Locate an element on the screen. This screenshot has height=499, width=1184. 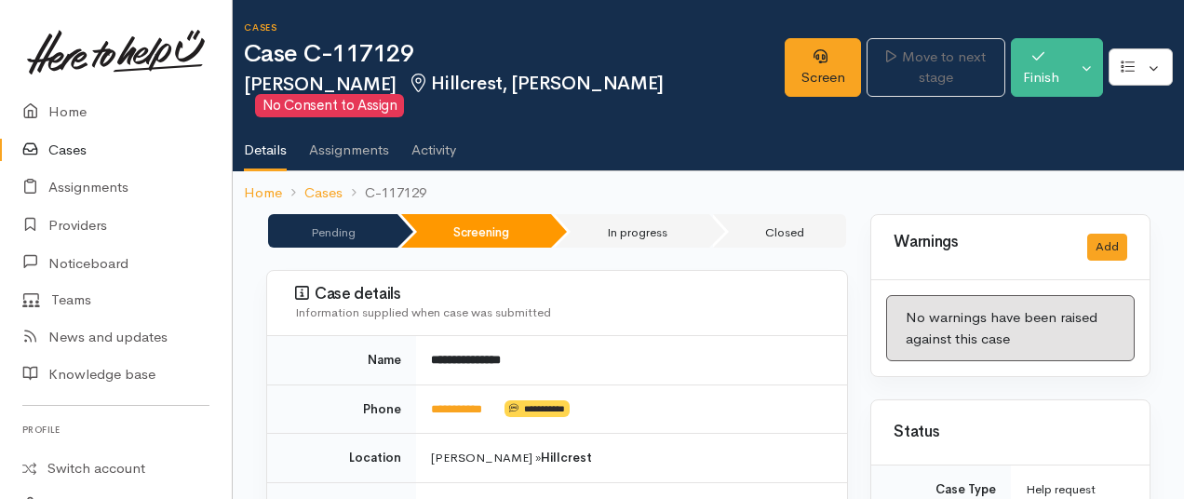
li: In progress is located at coordinates (632, 231).